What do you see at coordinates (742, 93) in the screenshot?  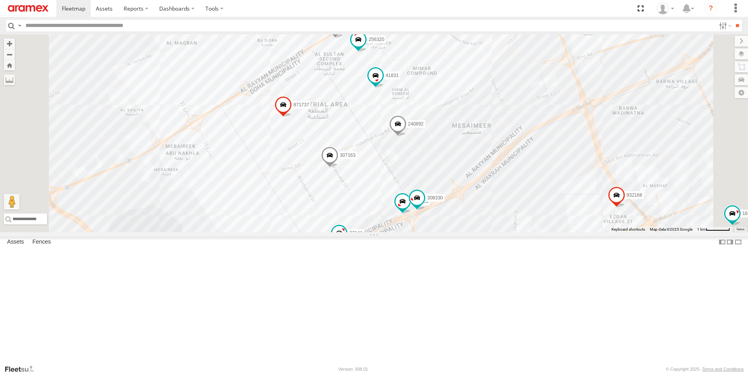 I see `label: Map Settings` at bounding box center [742, 93].